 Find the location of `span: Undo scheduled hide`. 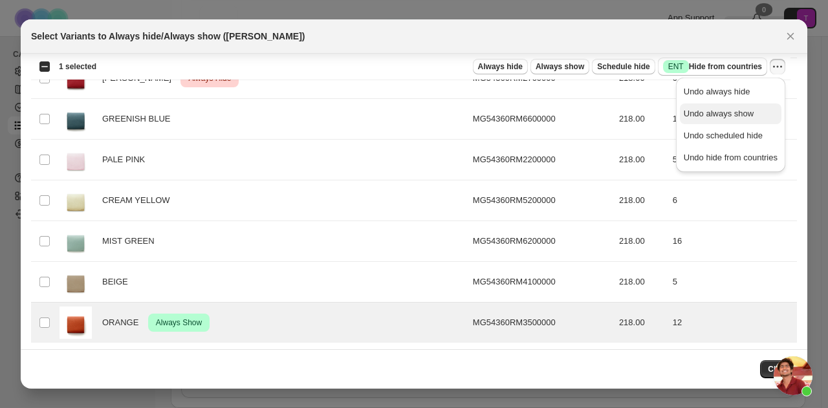

span: Undo scheduled hide is located at coordinates (723, 135).